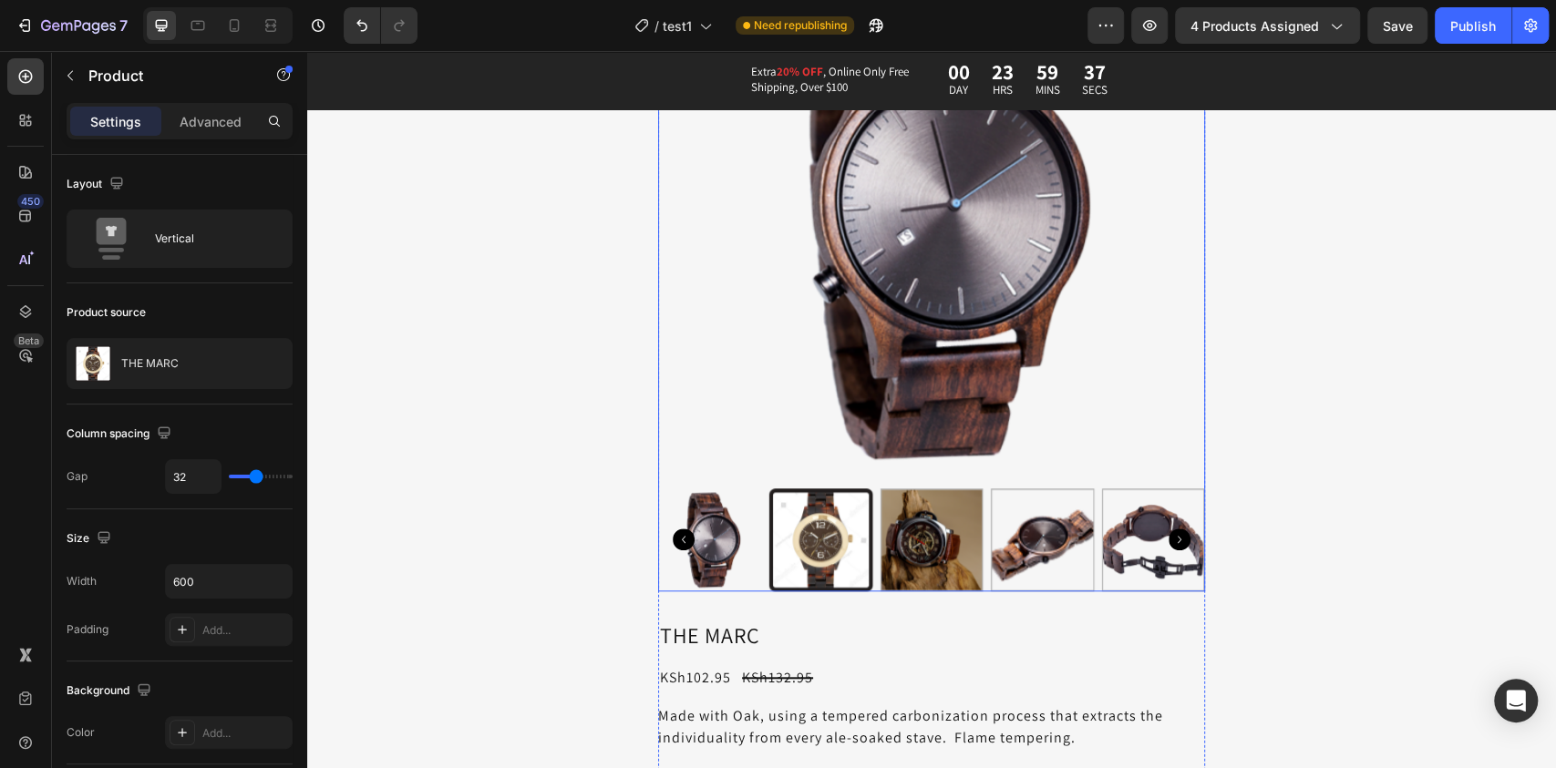 The height and width of the screenshot is (768, 1556). What do you see at coordinates (800, 26) in the screenshot?
I see `span: Need republishing` at bounding box center [800, 26].